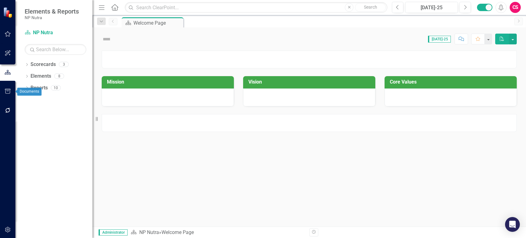 The width and height of the screenshot is (526, 238). I want to click on input: Search ClearPoint..., so click(256, 7).